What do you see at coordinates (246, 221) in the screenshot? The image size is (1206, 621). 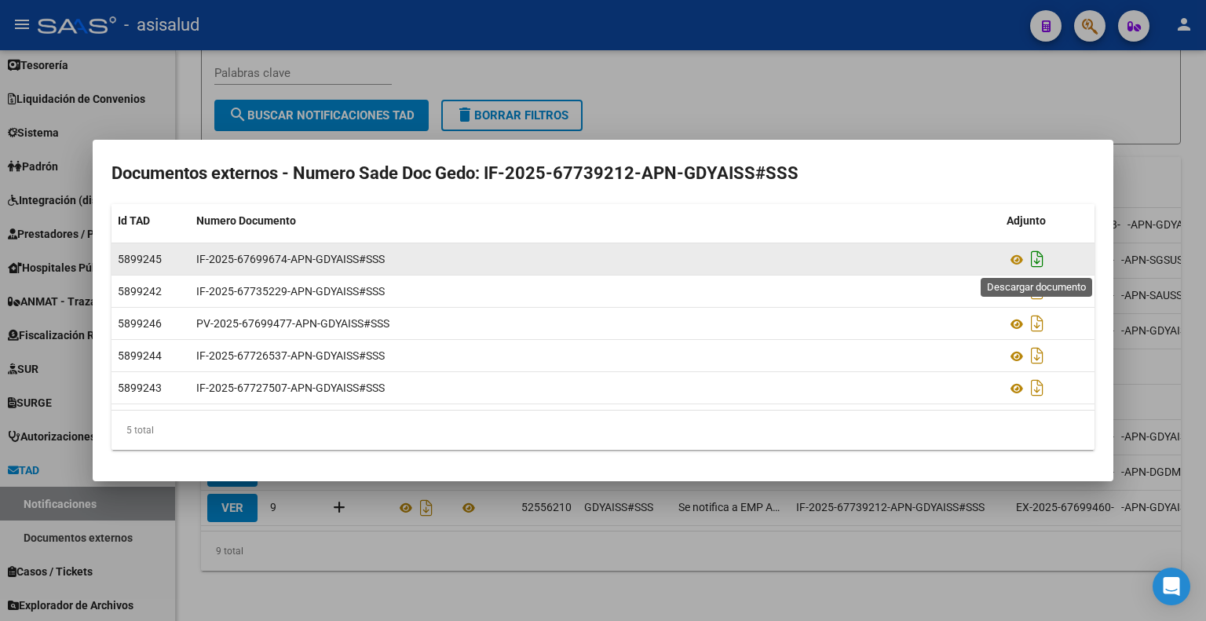 I see `span: Numero Documento` at bounding box center [246, 221].